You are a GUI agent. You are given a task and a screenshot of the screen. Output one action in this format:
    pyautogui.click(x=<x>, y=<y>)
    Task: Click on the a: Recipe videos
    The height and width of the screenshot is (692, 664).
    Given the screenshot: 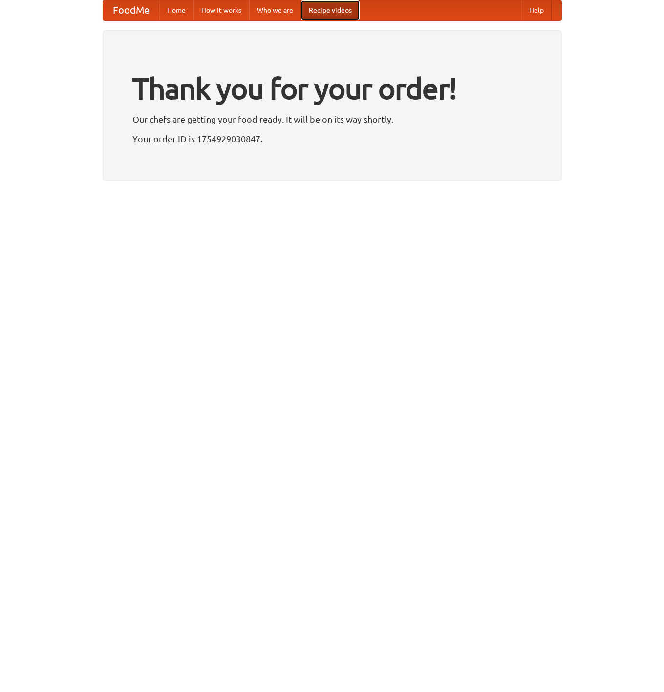 What is the action you would take?
    pyautogui.click(x=330, y=10)
    